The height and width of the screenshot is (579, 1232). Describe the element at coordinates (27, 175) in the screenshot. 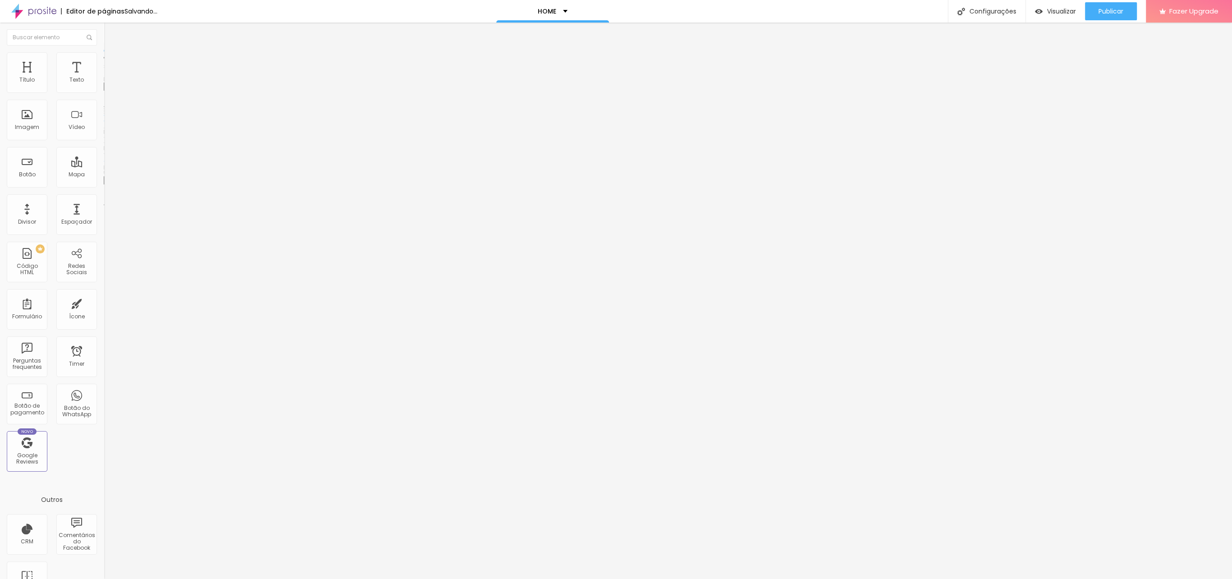

I see `div: Botão` at that location.